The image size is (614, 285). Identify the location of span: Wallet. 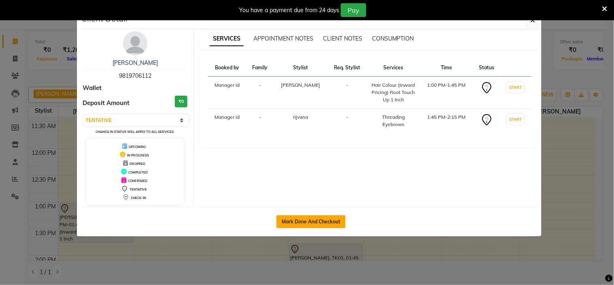
(92, 88).